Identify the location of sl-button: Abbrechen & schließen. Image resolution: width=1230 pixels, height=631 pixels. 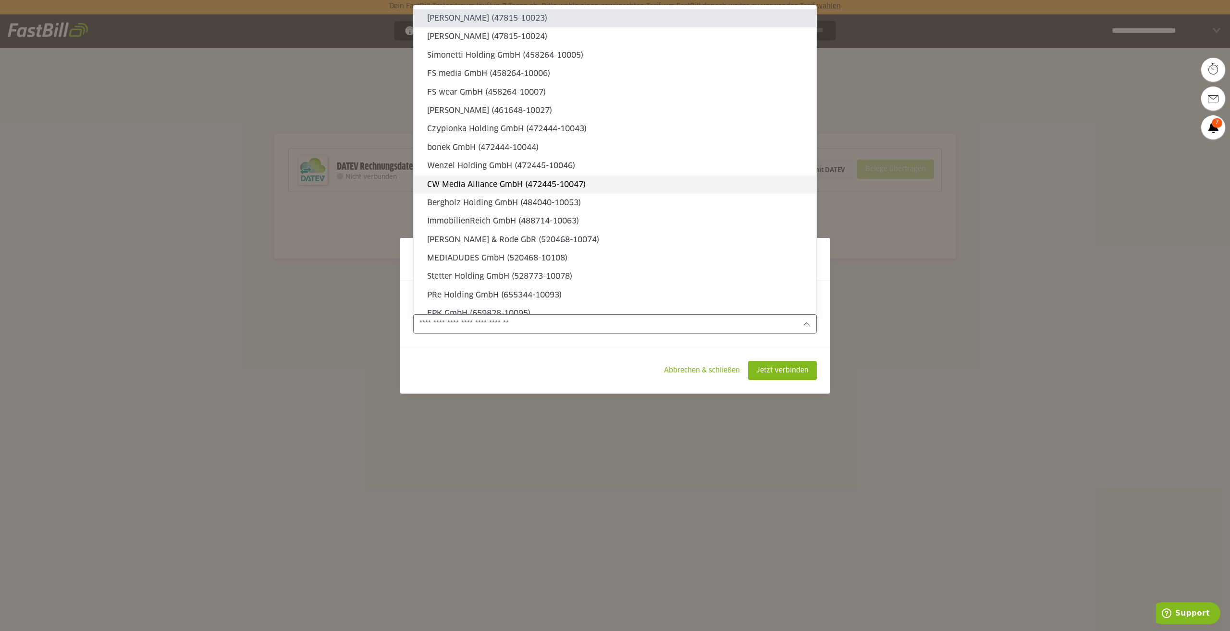
(702, 370).